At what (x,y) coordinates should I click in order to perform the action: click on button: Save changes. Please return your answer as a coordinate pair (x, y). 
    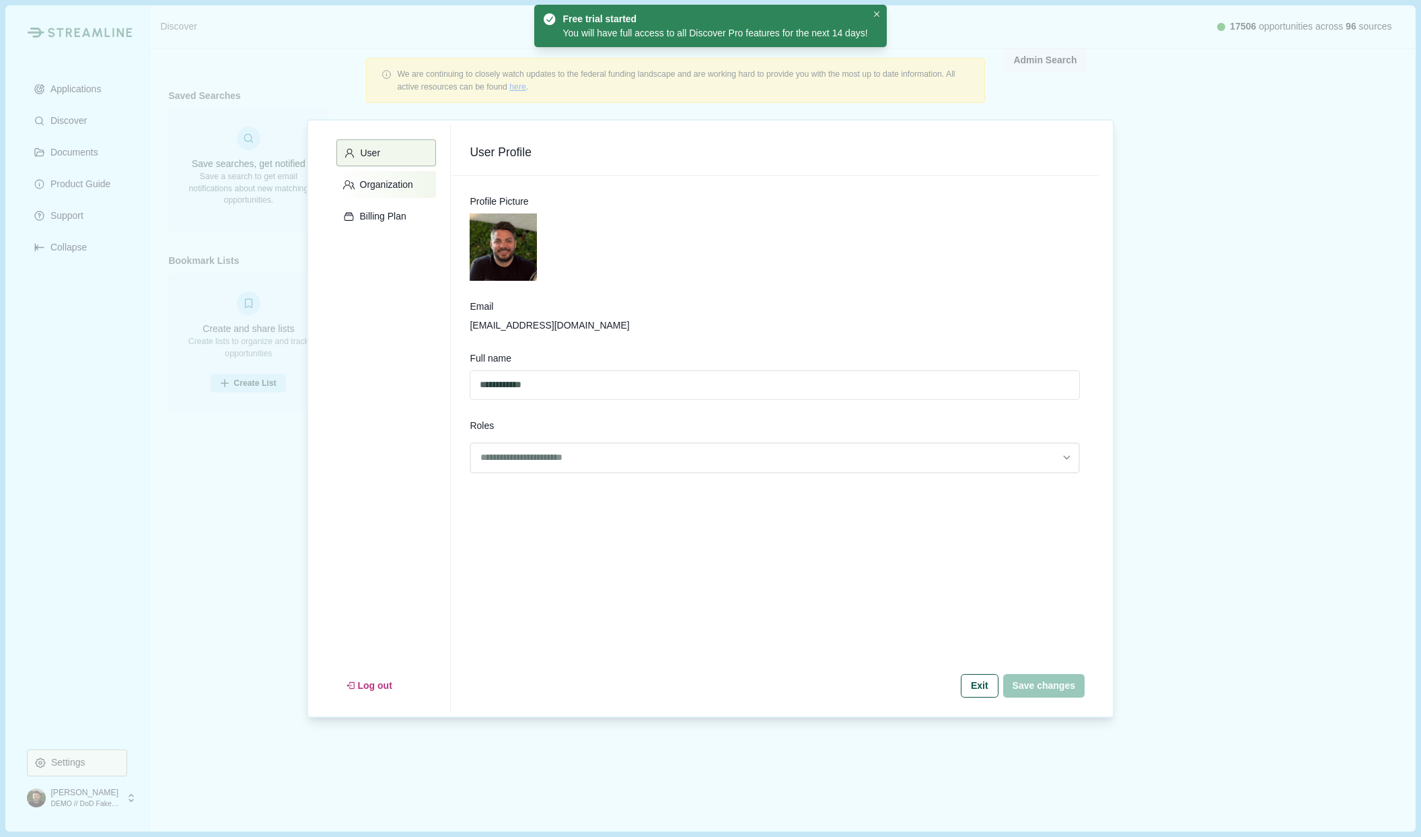
    Looking at the image, I should click on (1044, 685).